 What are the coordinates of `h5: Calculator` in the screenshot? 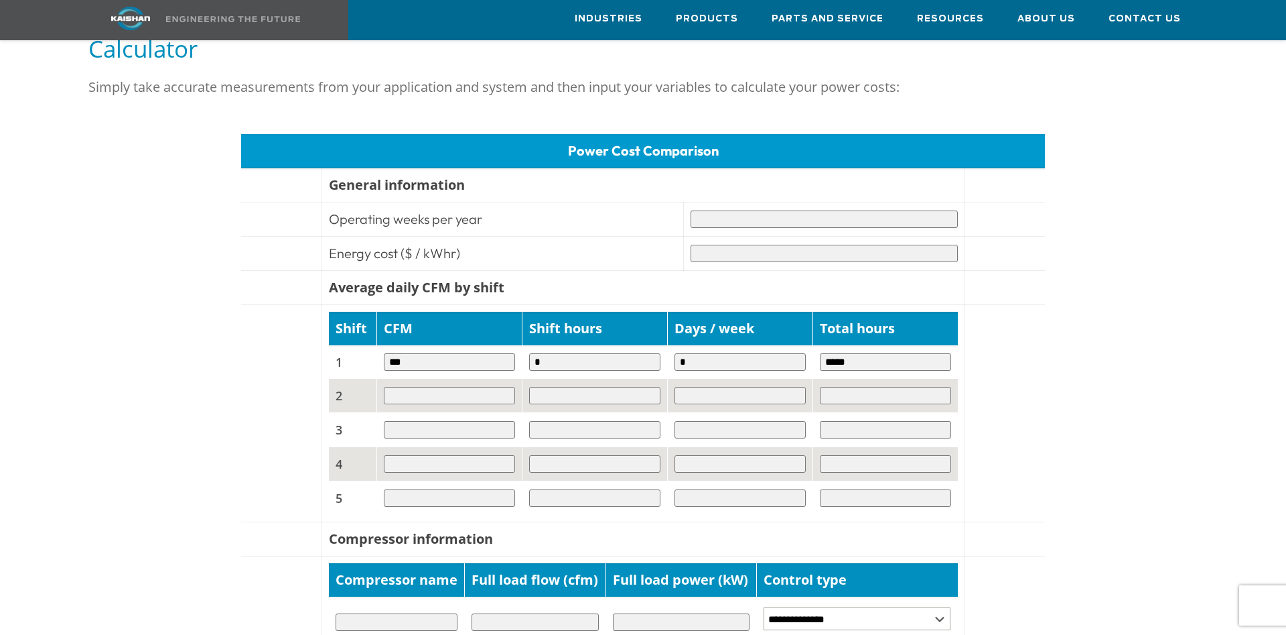 It's located at (643, 48).